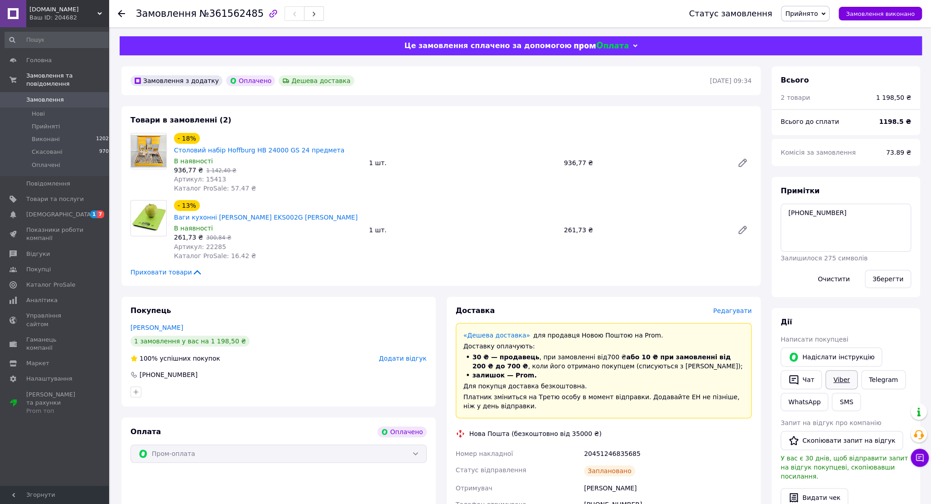  What do you see at coordinates (39, 269) in the screenshot?
I see `span: Покупці` at bounding box center [39, 269].